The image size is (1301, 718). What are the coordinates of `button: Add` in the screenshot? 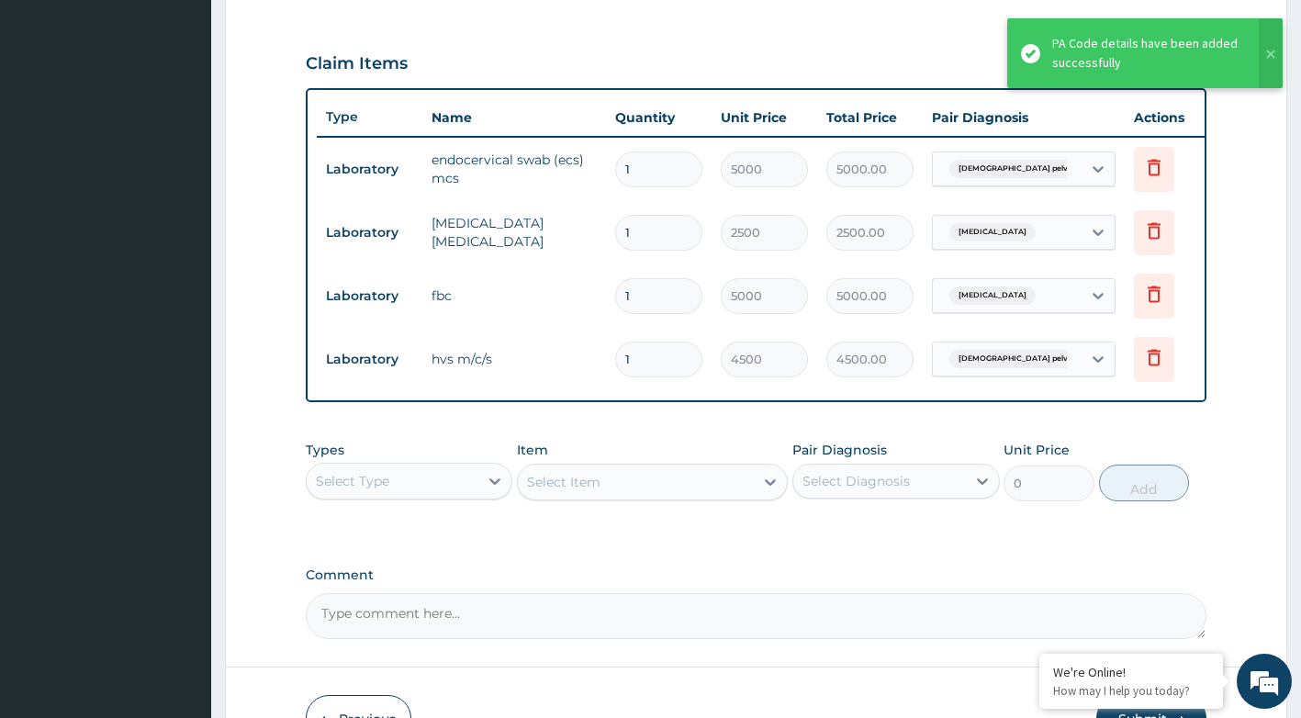 It's located at (1144, 483).